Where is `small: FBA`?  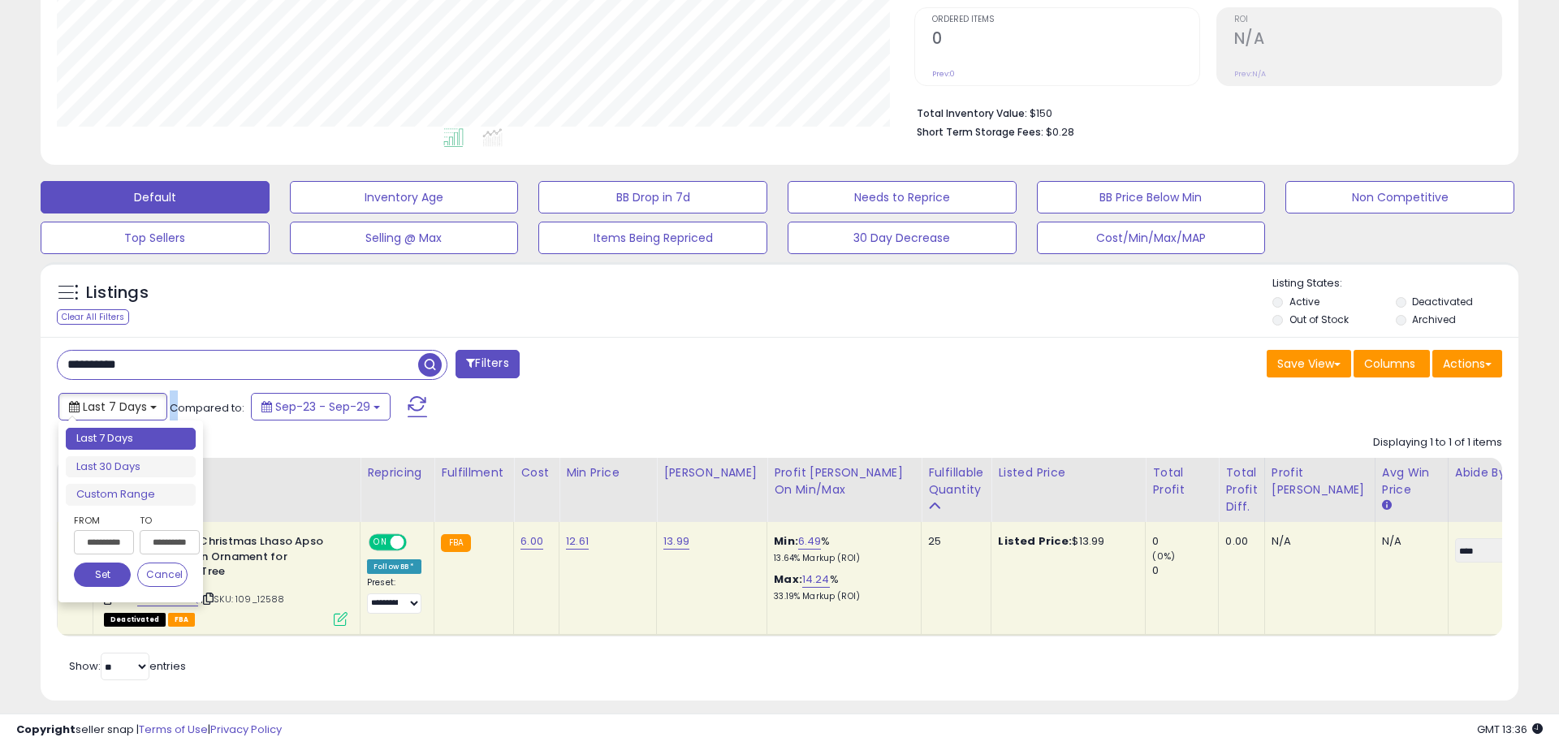
small: FBA is located at coordinates (456, 543).